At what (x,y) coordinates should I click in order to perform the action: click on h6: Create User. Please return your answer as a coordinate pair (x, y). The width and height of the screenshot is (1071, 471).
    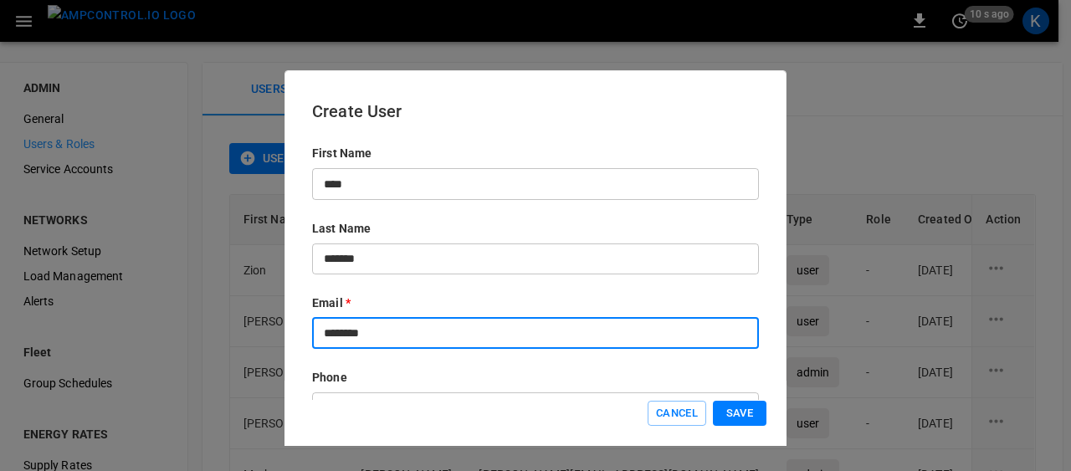
    Looking at the image, I should click on (536, 121).